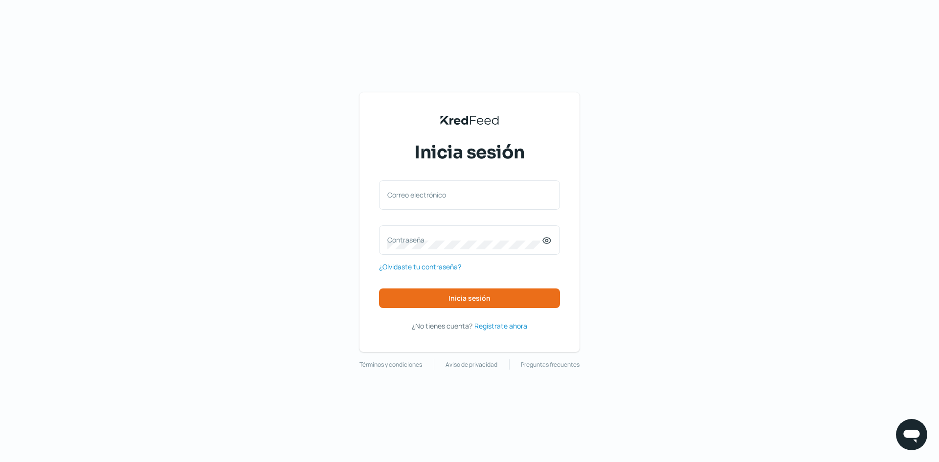 The image size is (939, 462). I want to click on label: Correo electrónico, so click(465, 195).